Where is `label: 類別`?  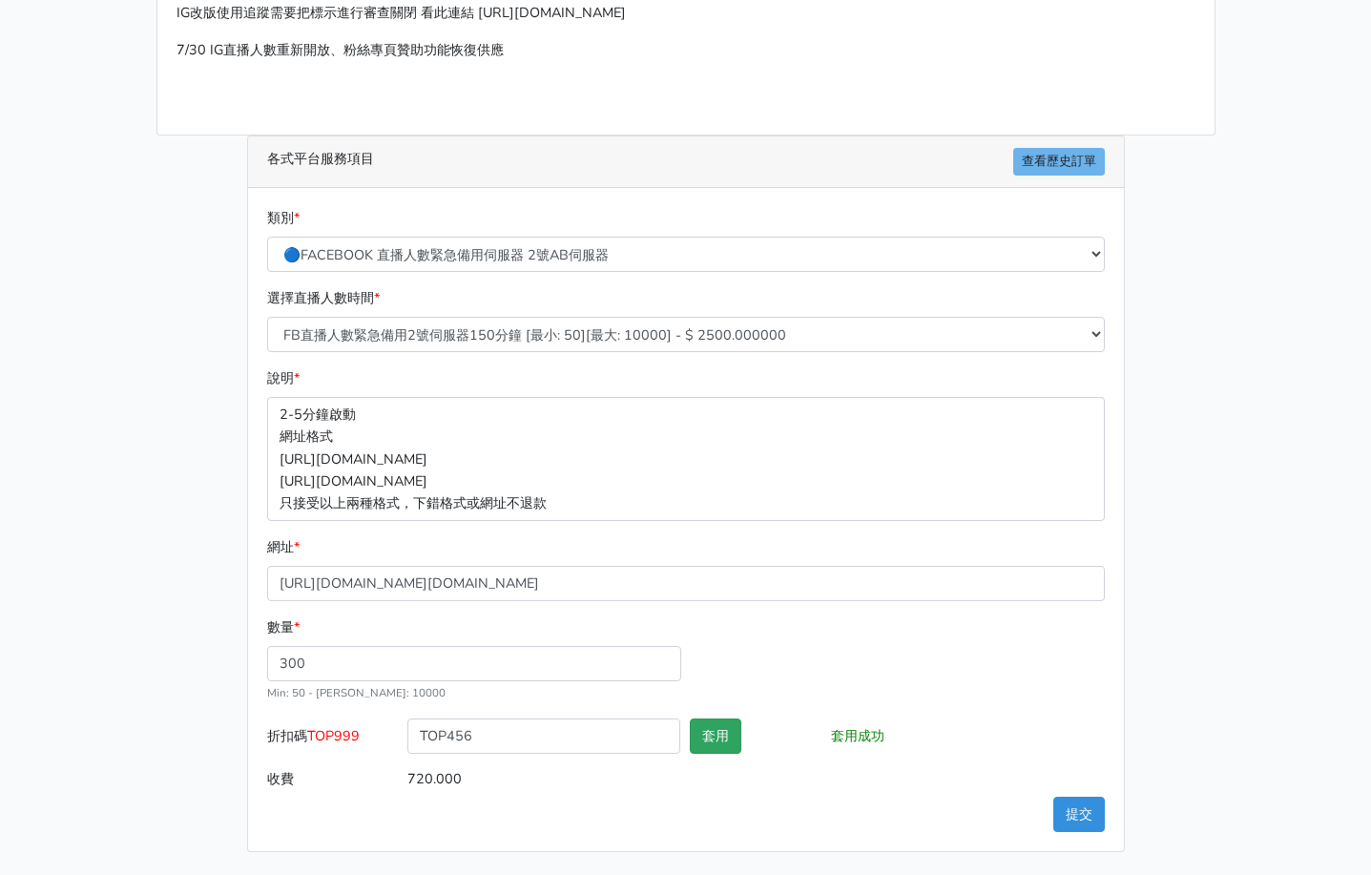 label: 類別 is located at coordinates (283, 217).